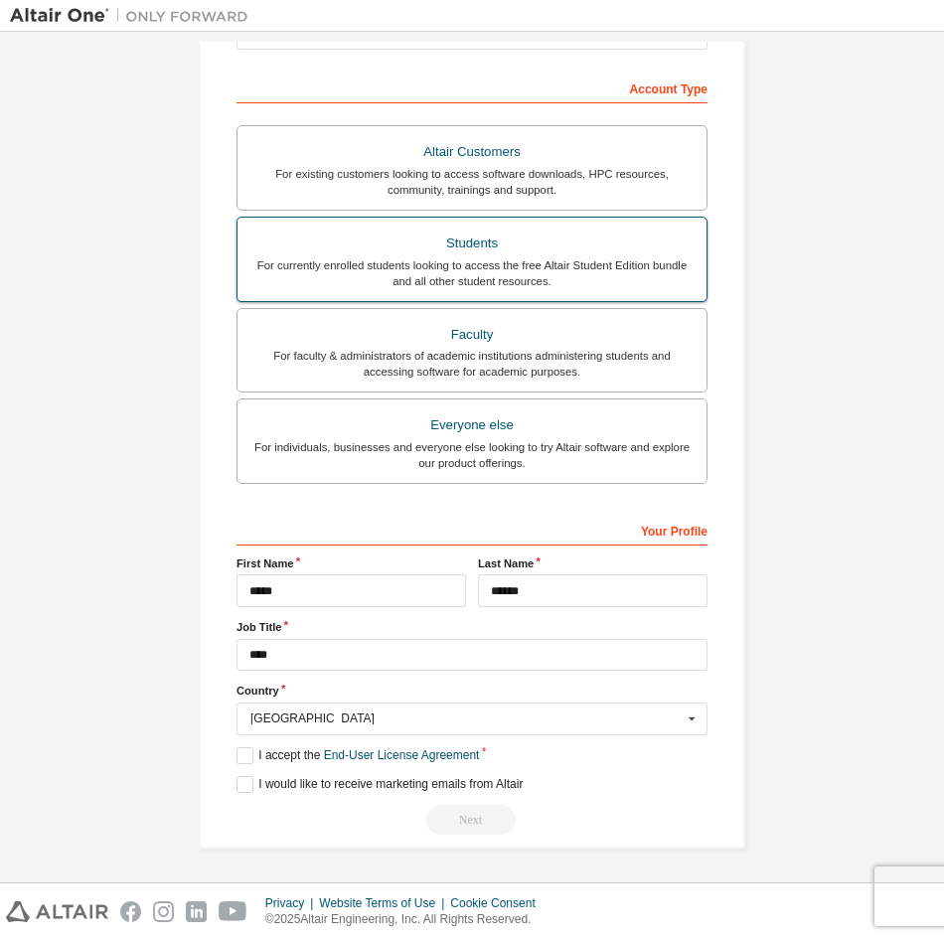  Describe the element at coordinates (401, 755) in the screenshot. I see `a: End-User License Agreement` at that location.